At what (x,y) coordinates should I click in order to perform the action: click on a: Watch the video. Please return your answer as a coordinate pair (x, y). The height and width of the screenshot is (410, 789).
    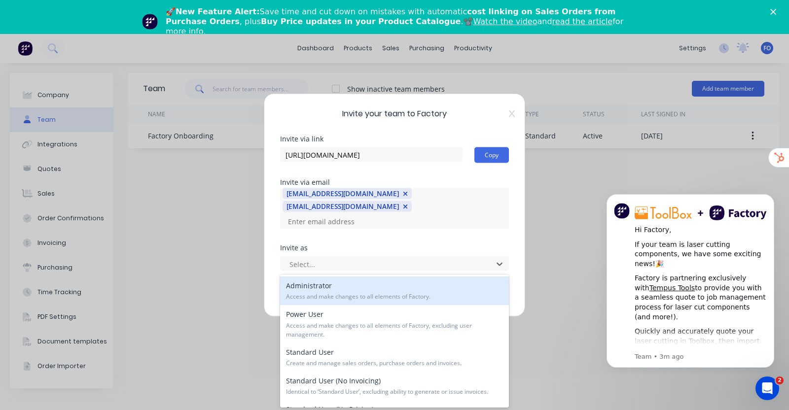
    Looking at the image, I should click on (505, 21).